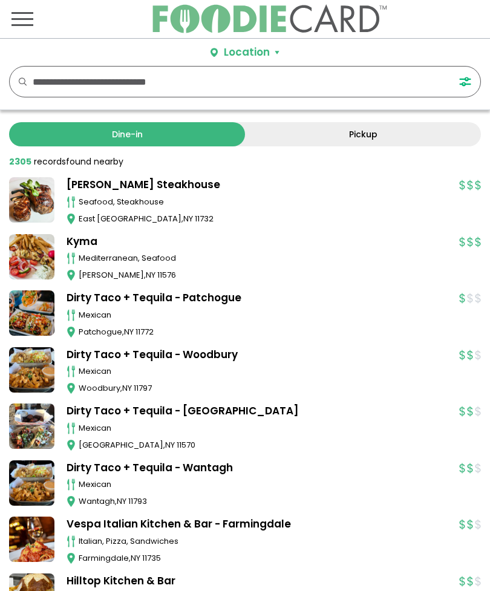 This screenshot has height=591, width=490. Describe the element at coordinates (20, 161) in the screenshot. I see `strong: 2305` at that location.